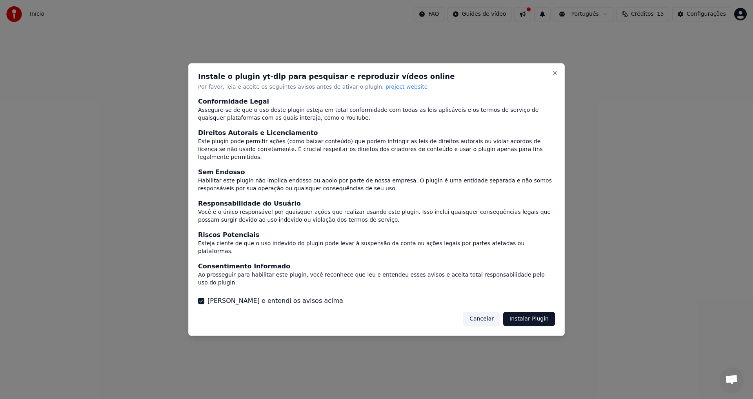 The height and width of the screenshot is (399, 753). I want to click on div: Você é o único responsável por quaisquer ações que realizar usando este plugin. Isso inclui quais..., so click(377, 216).